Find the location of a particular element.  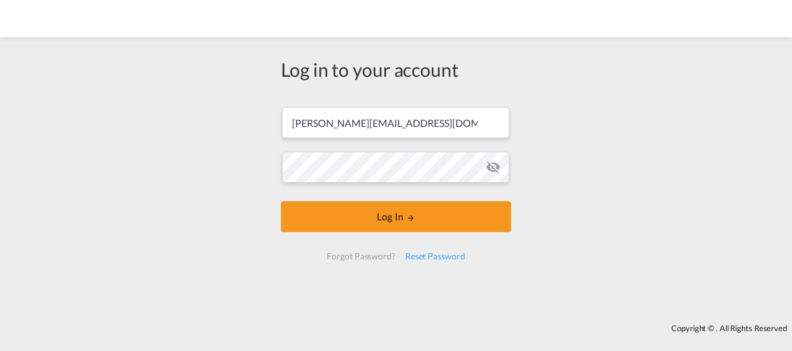

button: LOGIN is located at coordinates (396, 217).